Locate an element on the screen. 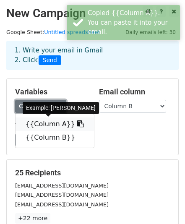  a: Untitled spreadsheet is located at coordinates (72, 32).